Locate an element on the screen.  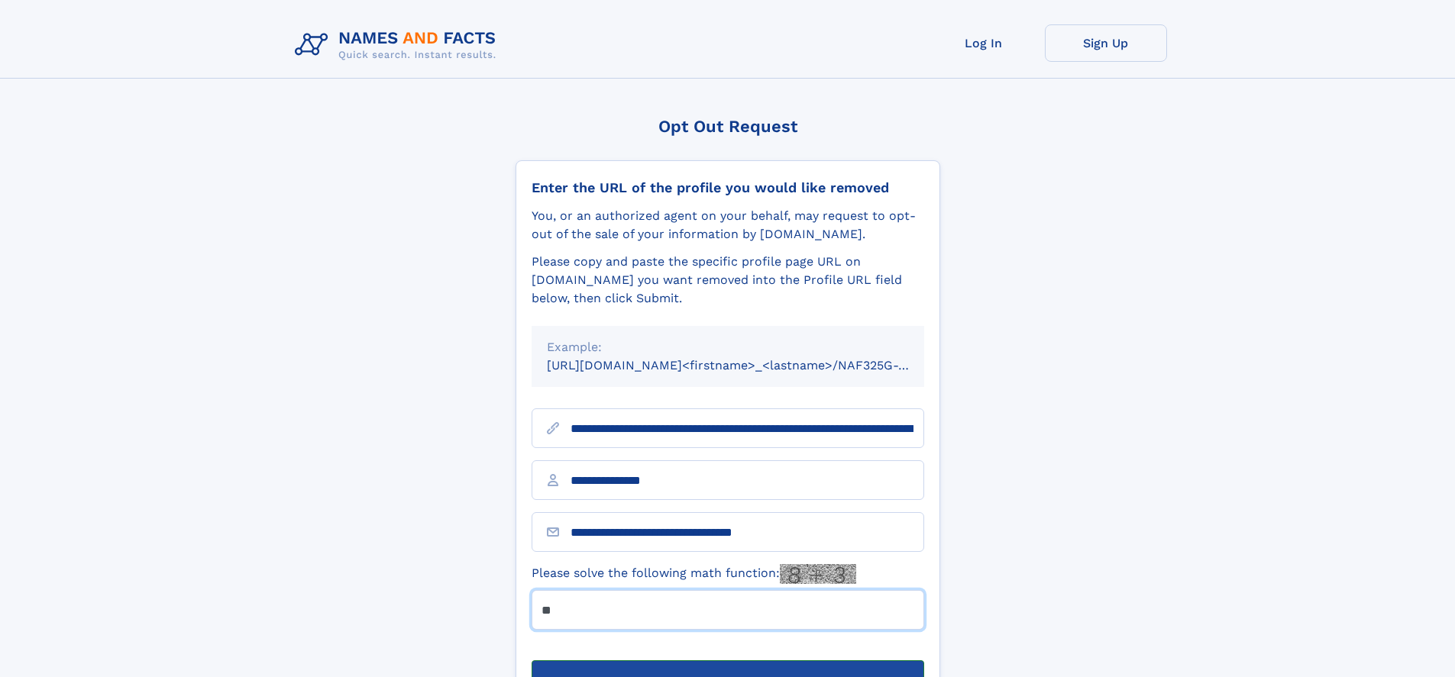
div: Enter the URL of the profile you would like removed is located at coordinates (728, 188).